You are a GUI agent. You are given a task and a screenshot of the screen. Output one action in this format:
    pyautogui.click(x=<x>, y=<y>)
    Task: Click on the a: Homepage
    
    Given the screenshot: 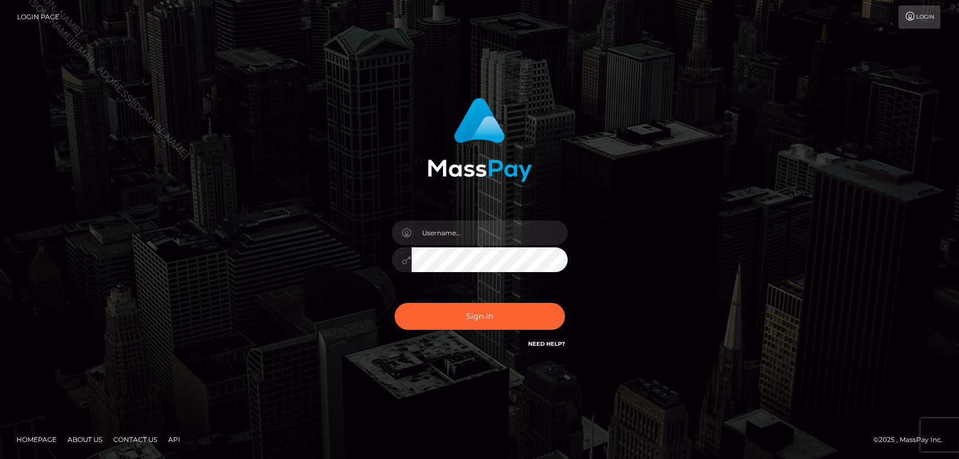 What is the action you would take?
    pyautogui.click(x=36, y=439)
    